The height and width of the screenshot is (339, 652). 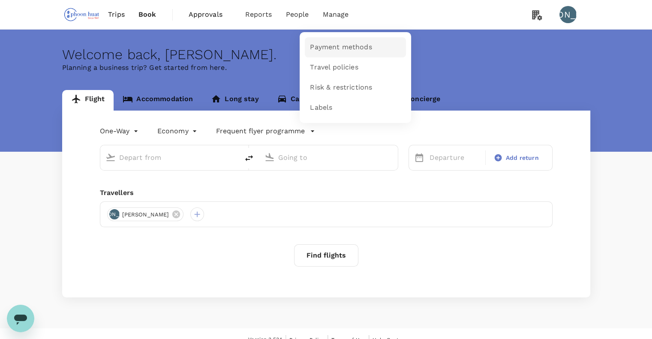 What do you see at coordinates (522, 158) in the screenshot?
I see `span: Add return` at bounding box center [522, 158].